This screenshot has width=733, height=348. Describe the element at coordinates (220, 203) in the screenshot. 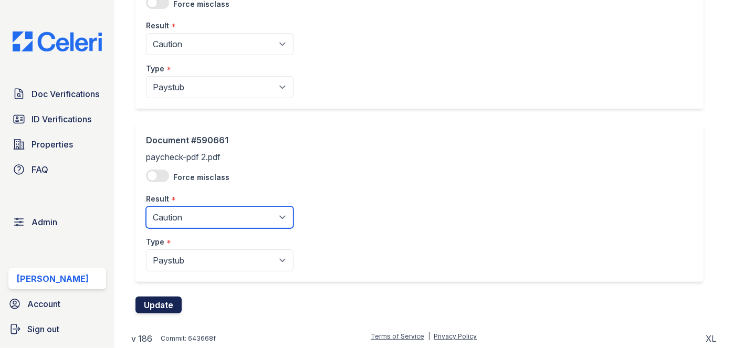

I see `div: paycheck-pdf 2.pdf` at that location.